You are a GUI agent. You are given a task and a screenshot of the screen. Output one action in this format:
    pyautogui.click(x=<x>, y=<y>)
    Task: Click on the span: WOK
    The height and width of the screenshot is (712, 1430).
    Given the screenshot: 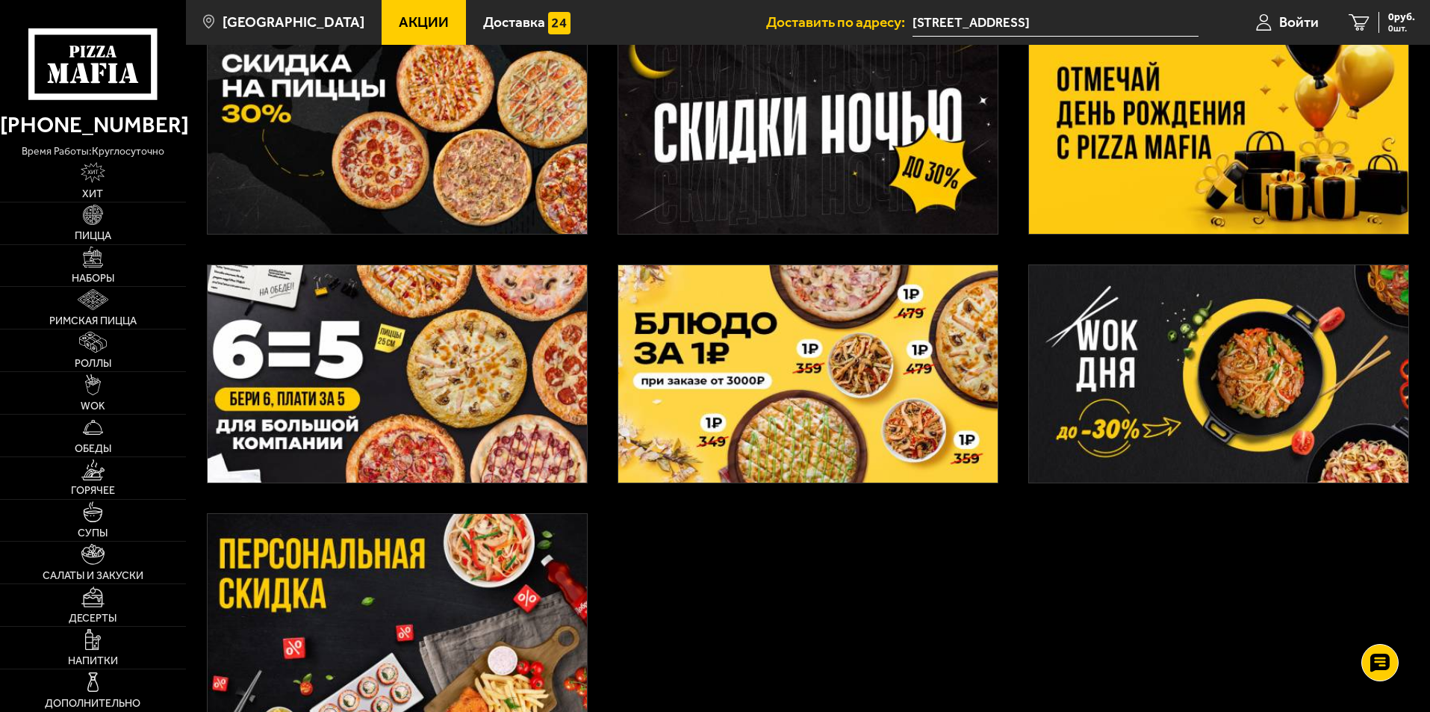 What is the action you would take?
    pyautogui.click(x=93, y=406)
    